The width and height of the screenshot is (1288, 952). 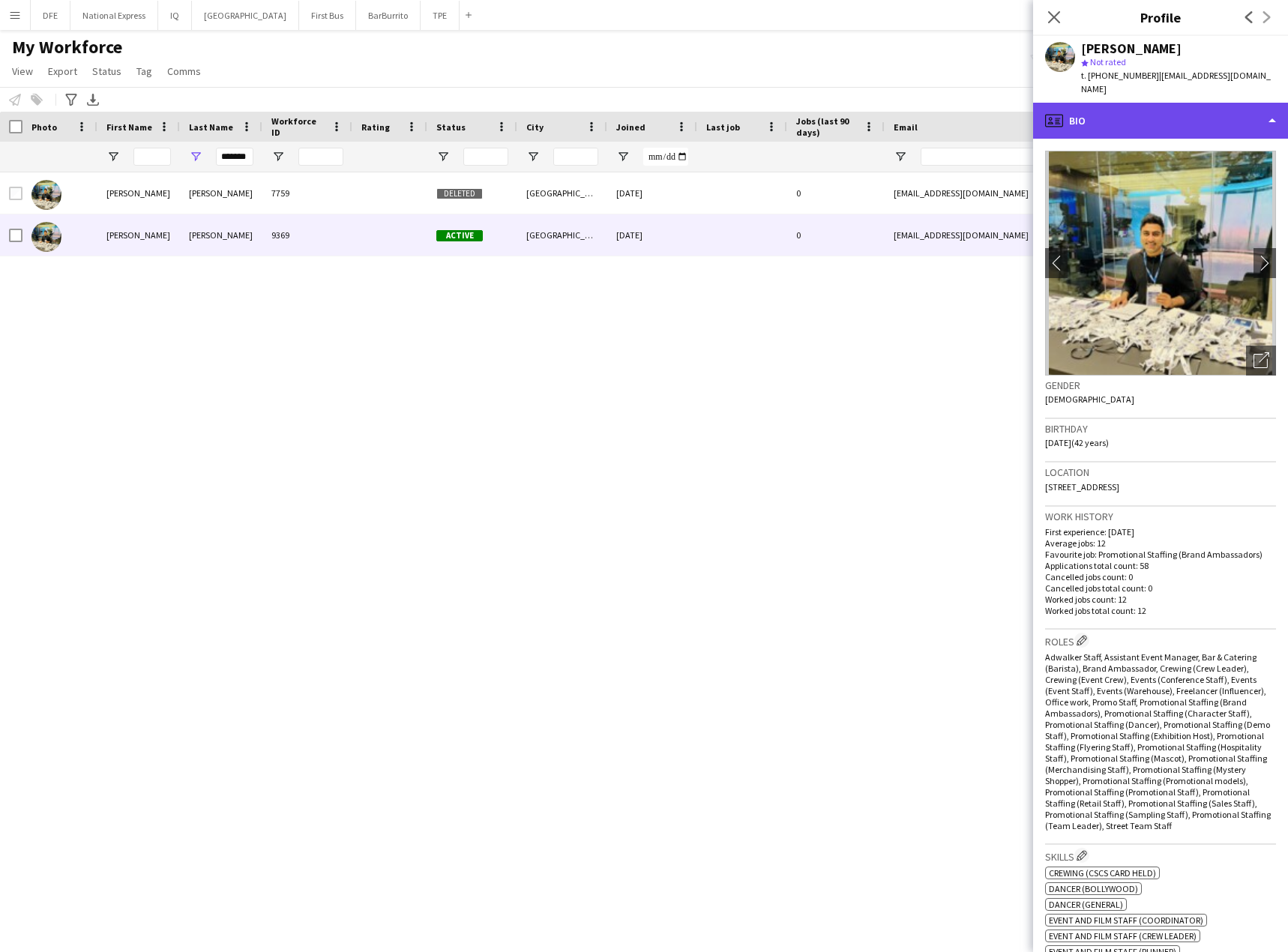 I want to click on h3: Birthday, so click(x=1160, y=429).